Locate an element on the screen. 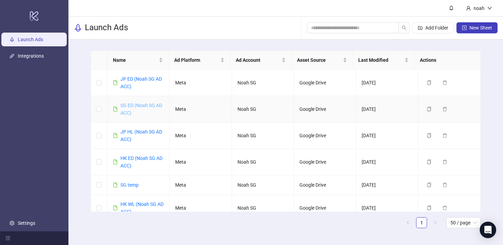 The height and width of the screenshot is (245, 503). span: down is located at coordinates (490, 8).